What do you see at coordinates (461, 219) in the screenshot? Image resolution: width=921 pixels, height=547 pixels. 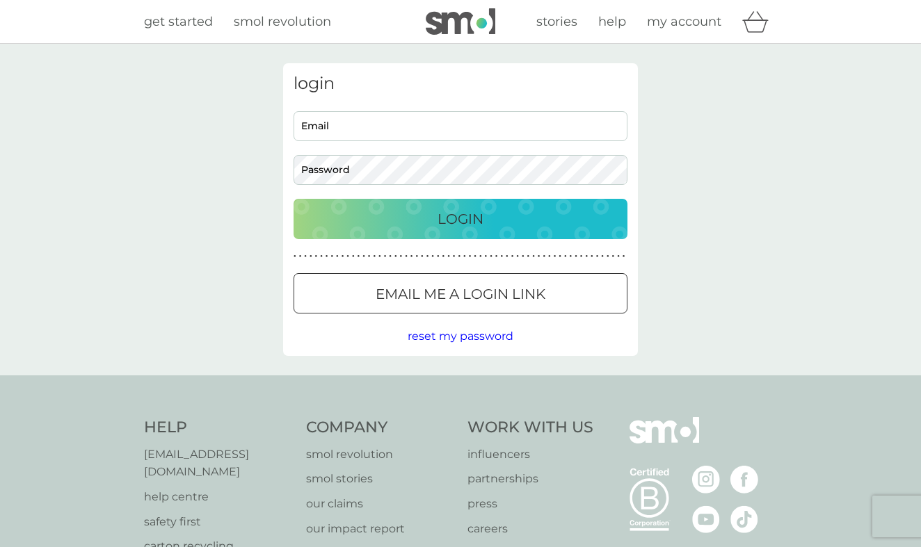 I see `button: Login` at bounding box center [461, 219].